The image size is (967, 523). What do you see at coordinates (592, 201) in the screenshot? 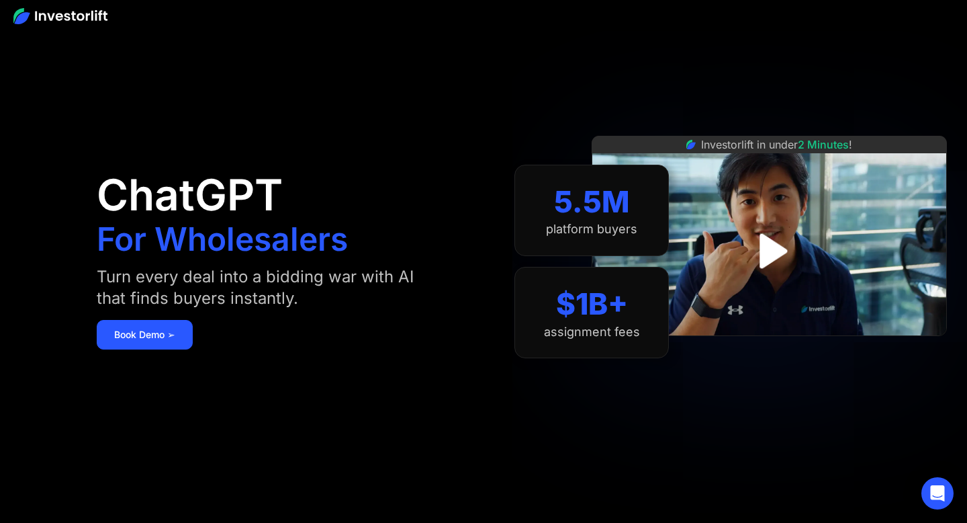
I see `div: 5.5M` at bounding box center [592, 201].